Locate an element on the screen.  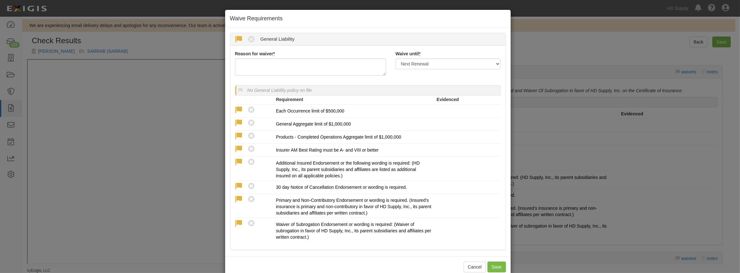
span: 30 day Notice of Cancellation Endorsement or wording is required. is located at coordinates (342, 187).